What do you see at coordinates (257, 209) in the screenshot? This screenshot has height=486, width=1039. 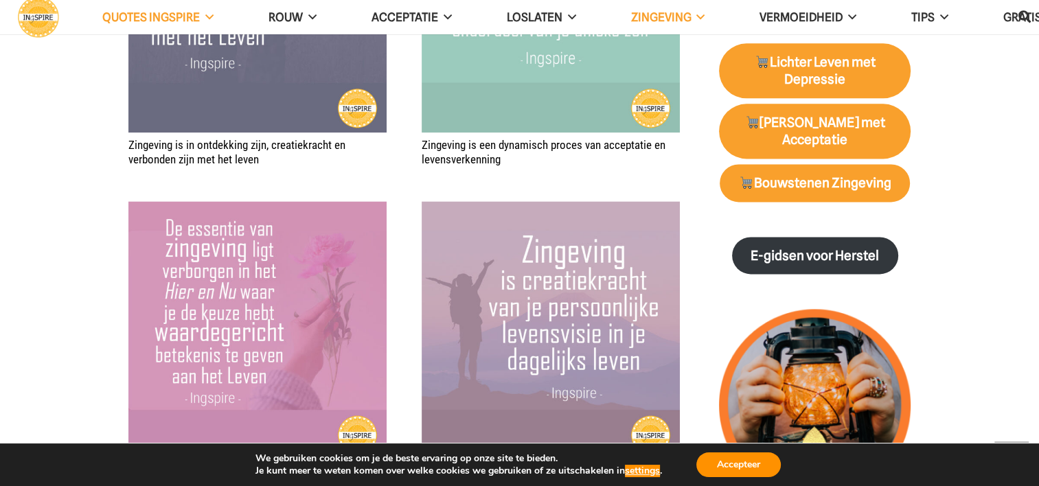 I see `a: De essentie van zingeving ligt verborgen in het Hier en Nu – citaat van Ingspire` at bounding box center [257, 209].